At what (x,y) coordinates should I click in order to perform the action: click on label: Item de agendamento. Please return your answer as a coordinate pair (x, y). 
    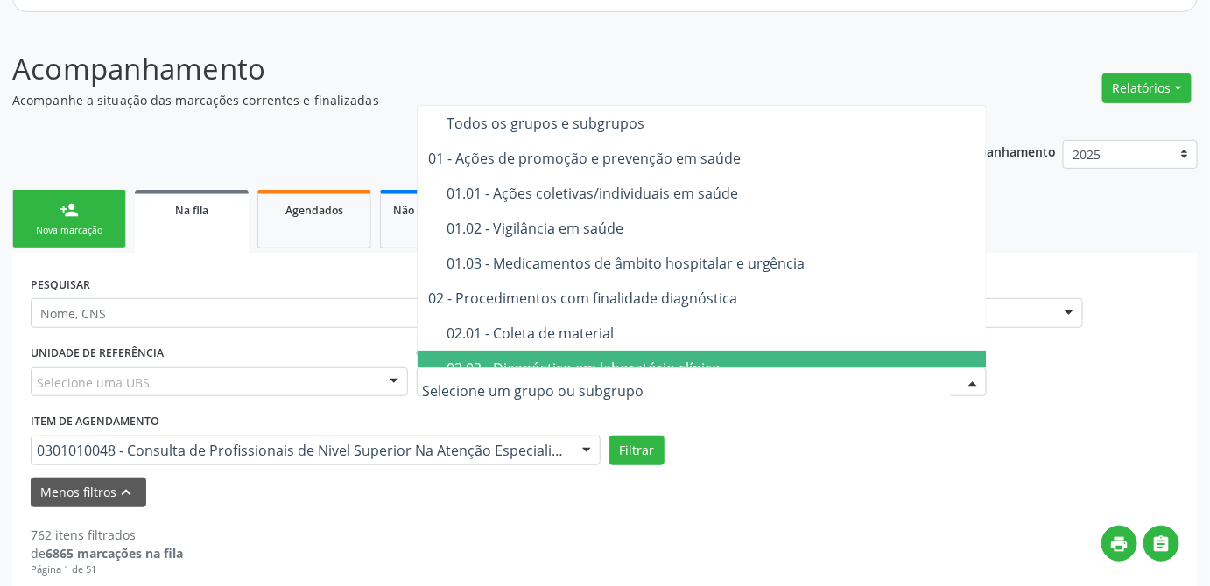
    Looking at the image, I should click on (95, 422).